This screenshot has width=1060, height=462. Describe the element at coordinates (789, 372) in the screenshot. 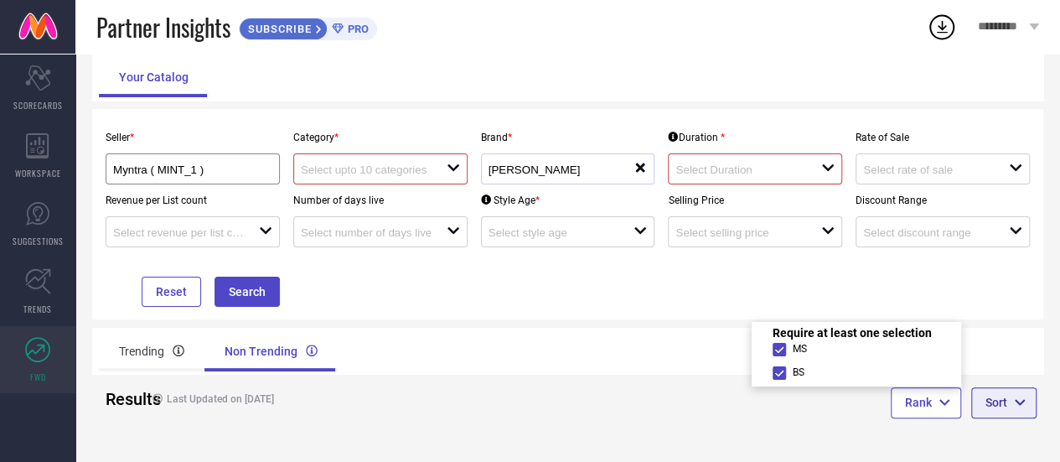

I see `div: BS` at that location.